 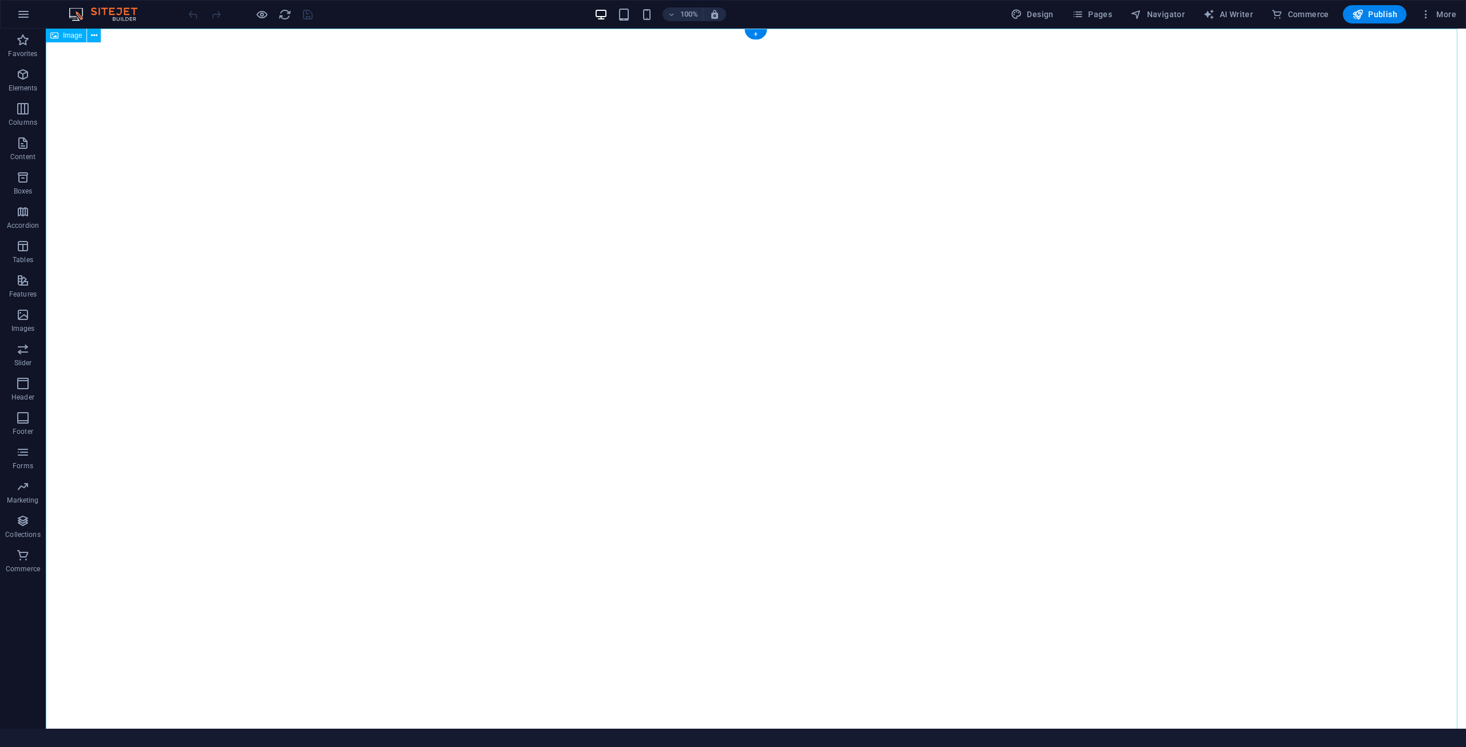 What do you see at coordinates (22, 54) in the screenshot?
I see `p: Favorites` at bounding box center [22, 54].